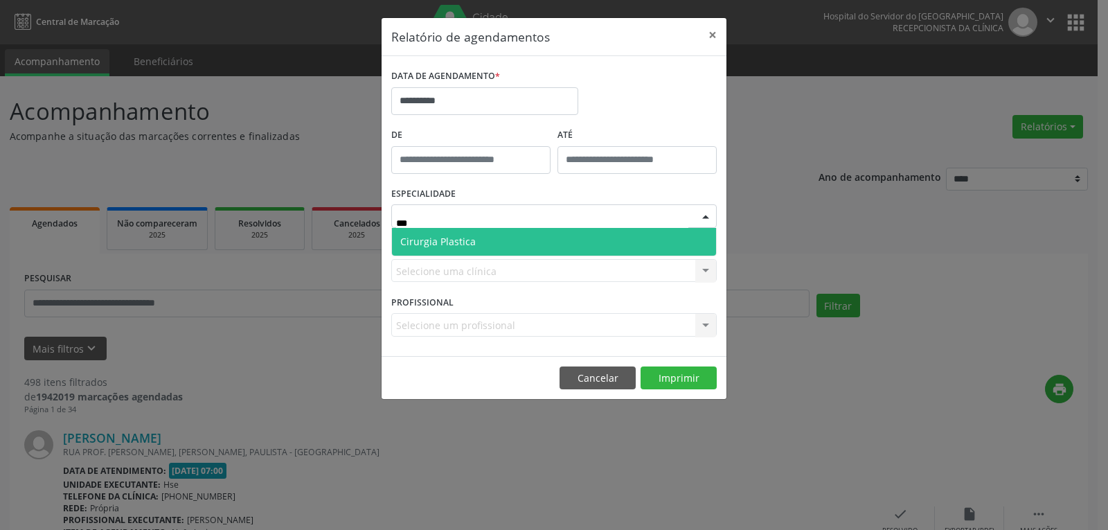 This screenshot has width=1108, height=530. I want to click on button: Close, so click(713, 35).